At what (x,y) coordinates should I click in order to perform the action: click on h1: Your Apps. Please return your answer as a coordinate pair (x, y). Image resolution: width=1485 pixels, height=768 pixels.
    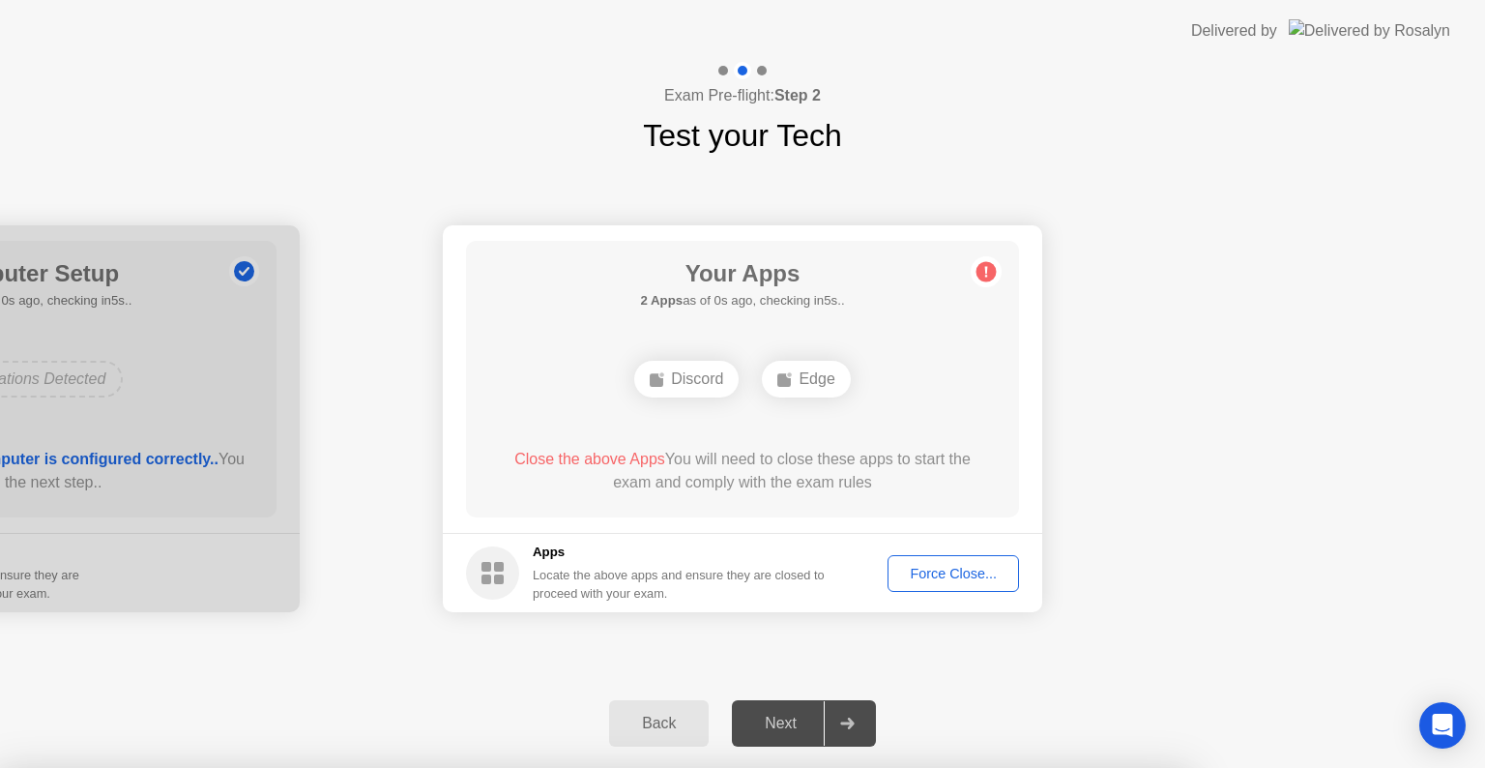
    Looking at the image, I should click on (742, 274).